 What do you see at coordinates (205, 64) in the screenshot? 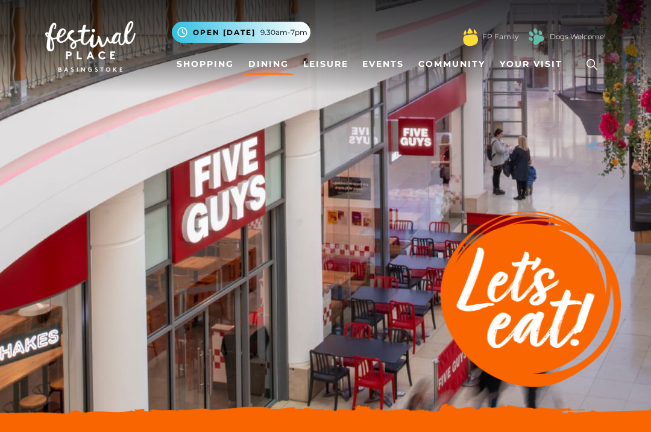
I see `a: Shopping` at bounding box center [205, 64].